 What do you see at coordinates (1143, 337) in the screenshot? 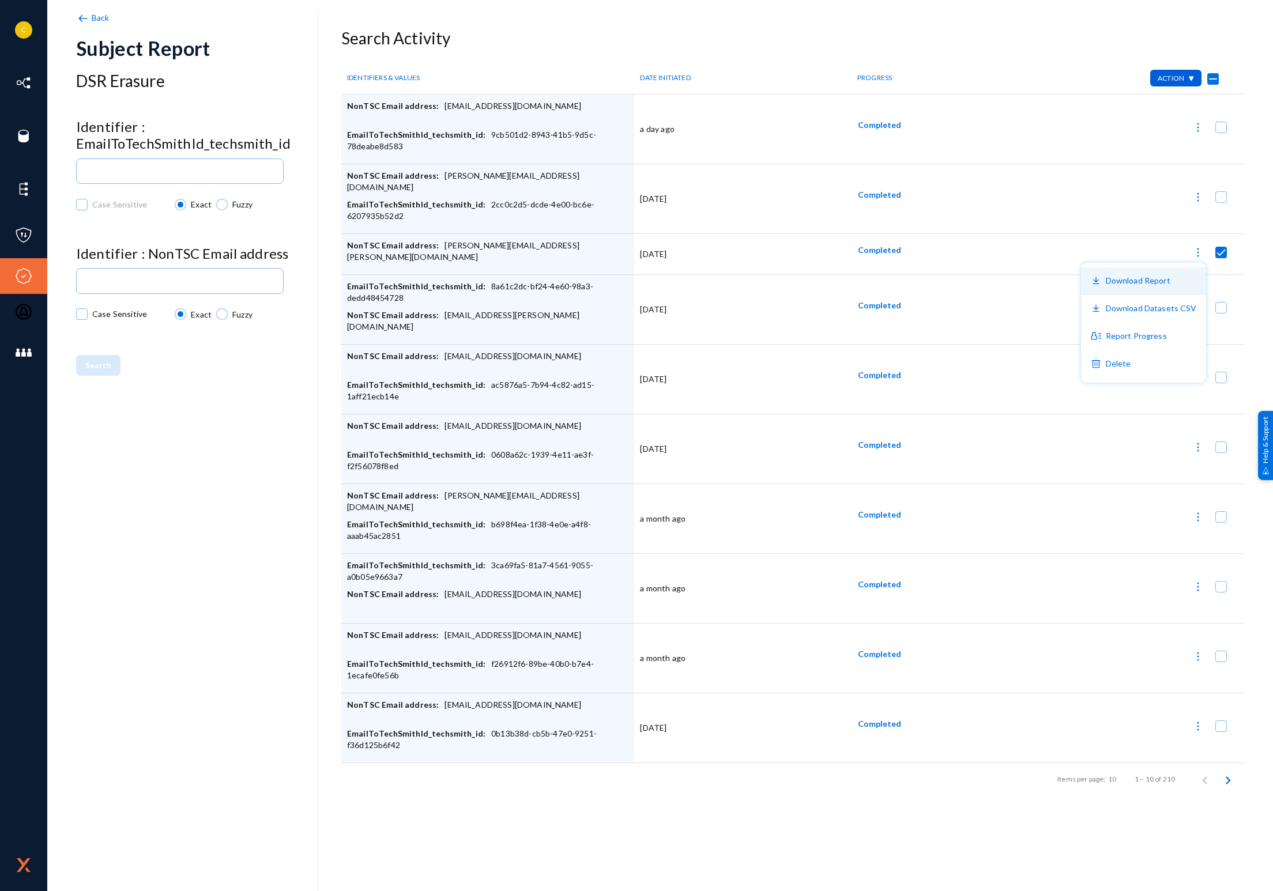
I see `button: Report Progress` at bounding box center [1143, 337].